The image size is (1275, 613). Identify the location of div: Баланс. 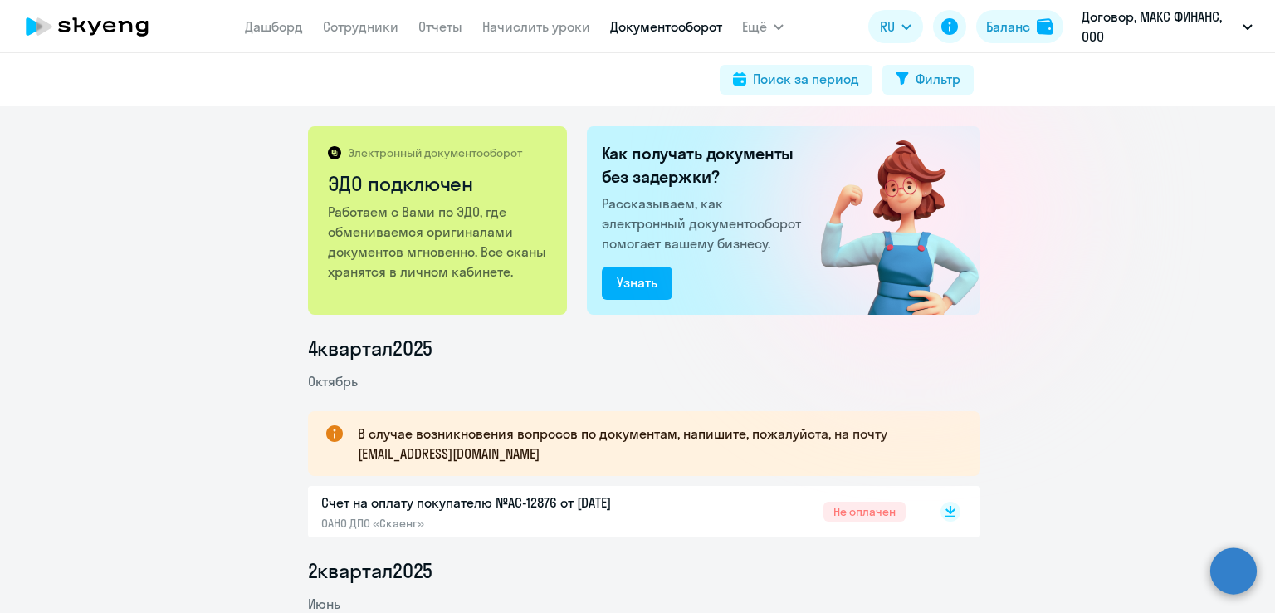
(1008, 27).